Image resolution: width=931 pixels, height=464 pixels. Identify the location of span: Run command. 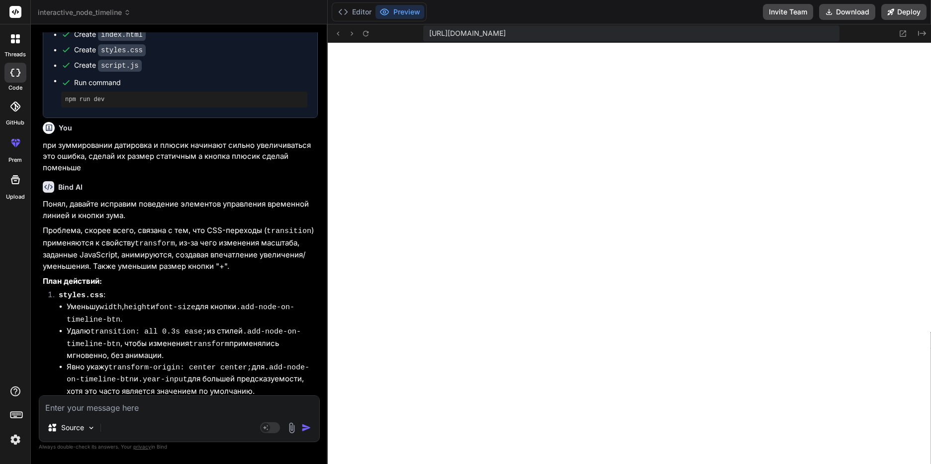
(191, 83).